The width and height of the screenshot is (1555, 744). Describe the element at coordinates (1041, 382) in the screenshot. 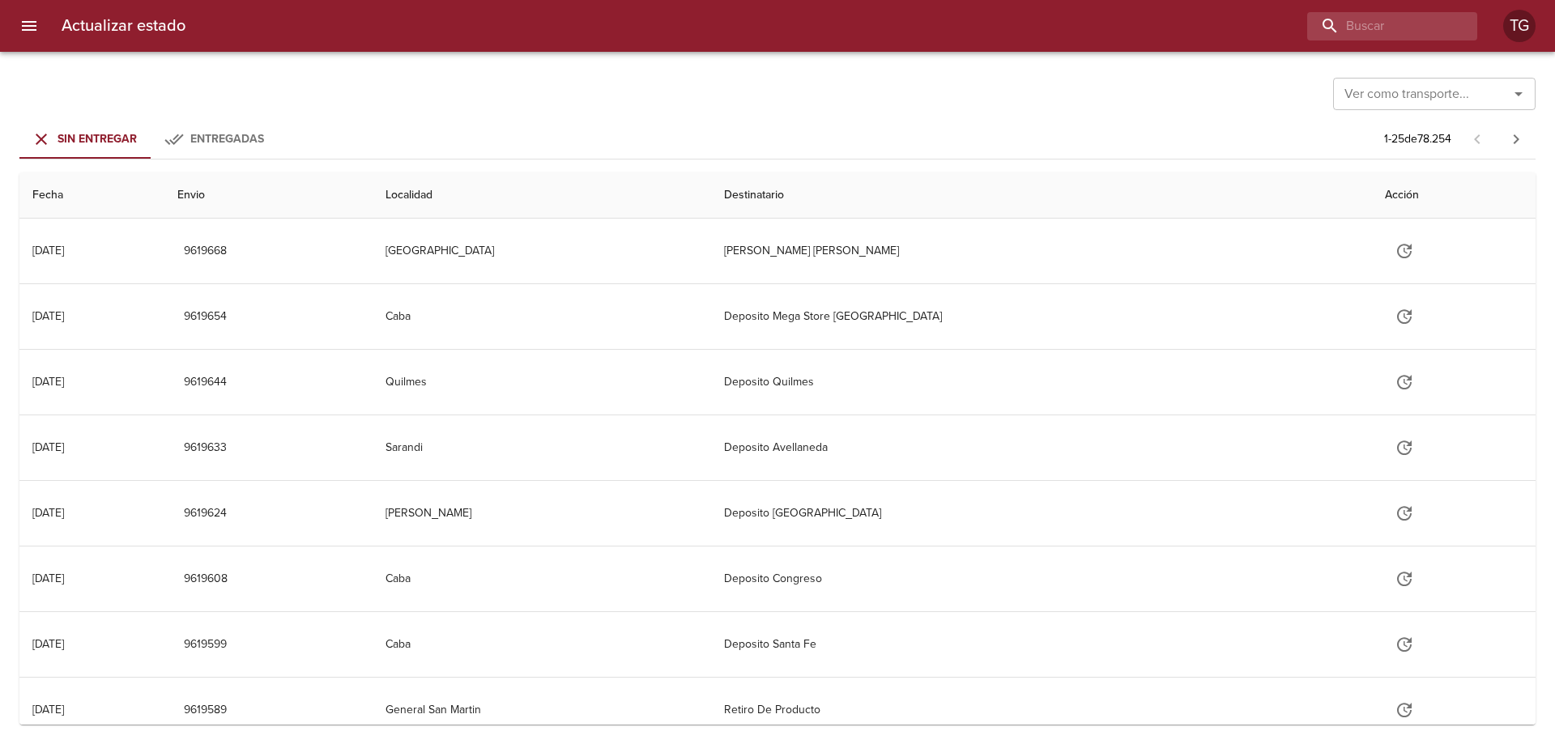

I see `td: Deposito Quilmes` at that location.